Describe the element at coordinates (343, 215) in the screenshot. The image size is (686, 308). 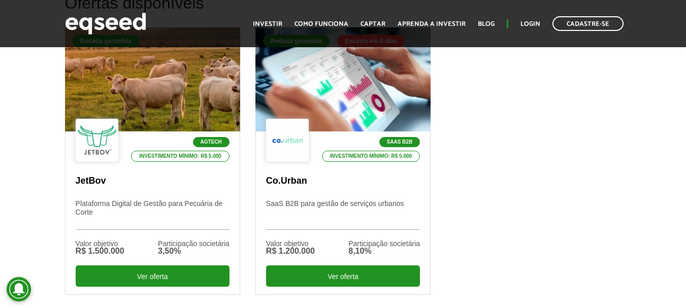
I see `p: SaaS B2B para gestão de serviços urbanos` at that location.